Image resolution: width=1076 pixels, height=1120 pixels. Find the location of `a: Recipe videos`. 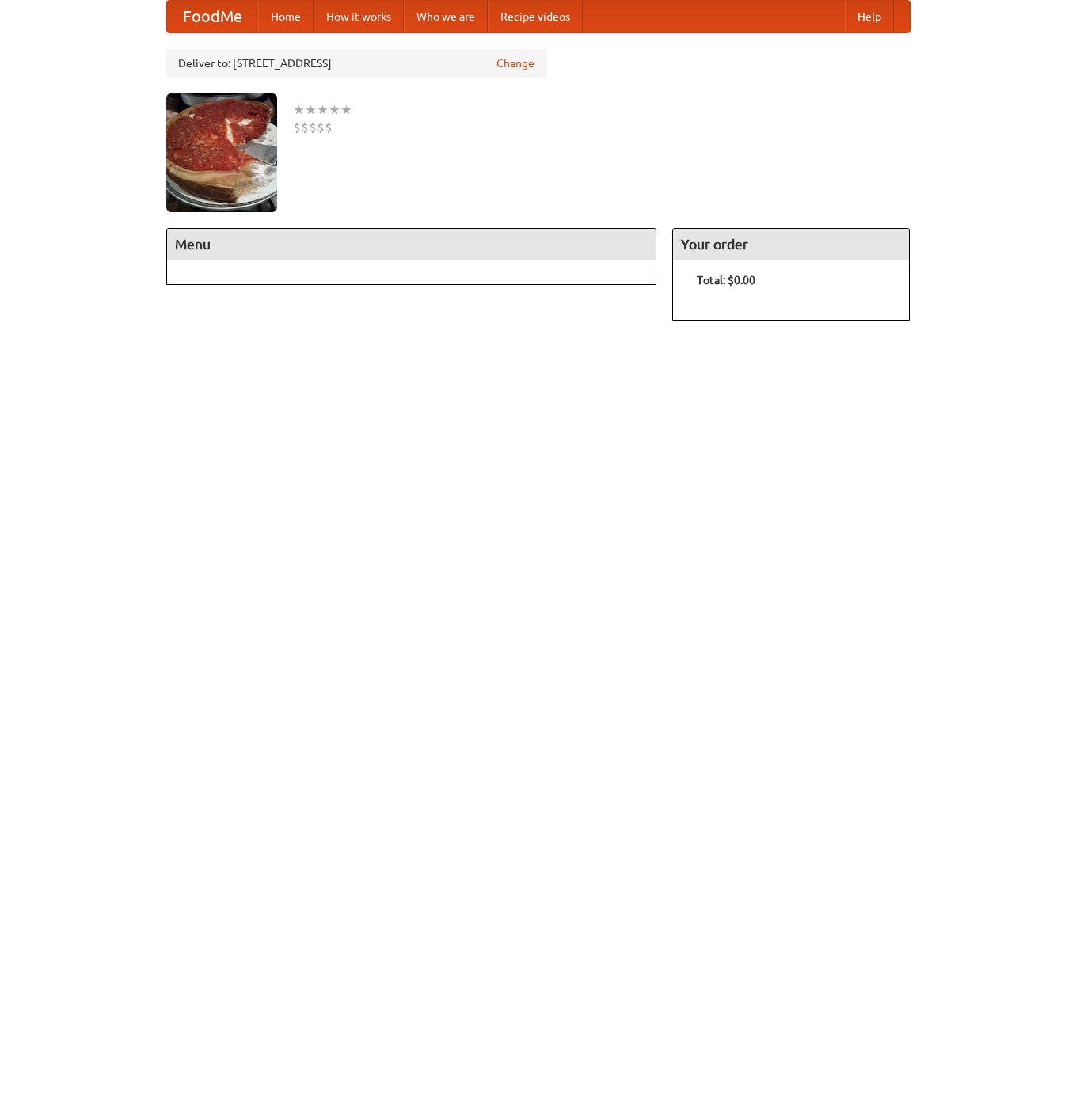

a: Recipe videos is located at coordinates (535, 17).